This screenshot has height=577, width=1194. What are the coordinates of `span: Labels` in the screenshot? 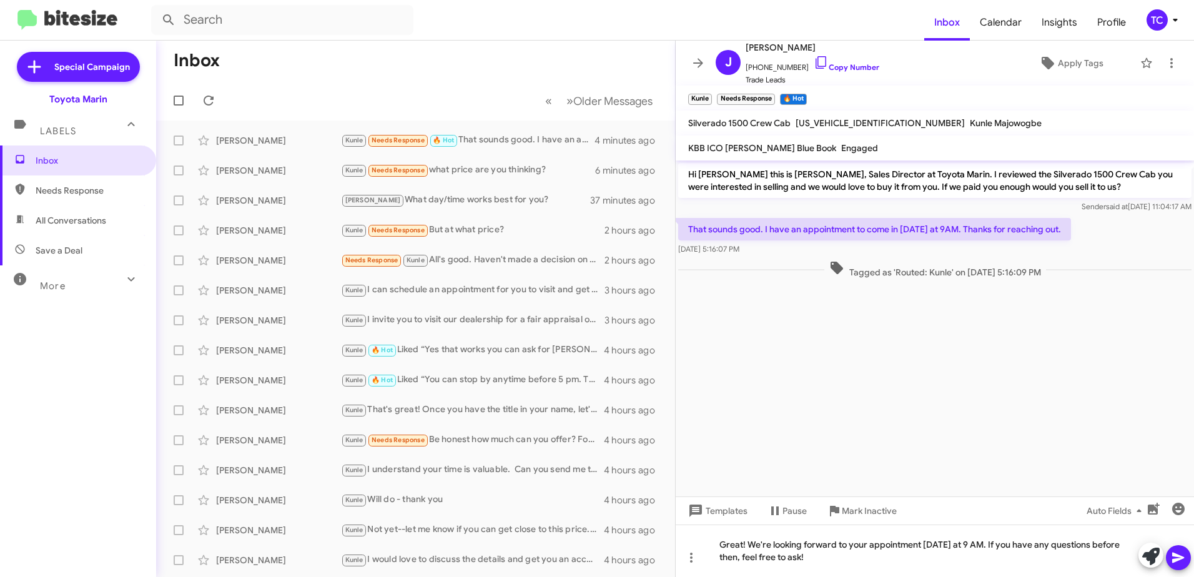 It's located at (58, 131).